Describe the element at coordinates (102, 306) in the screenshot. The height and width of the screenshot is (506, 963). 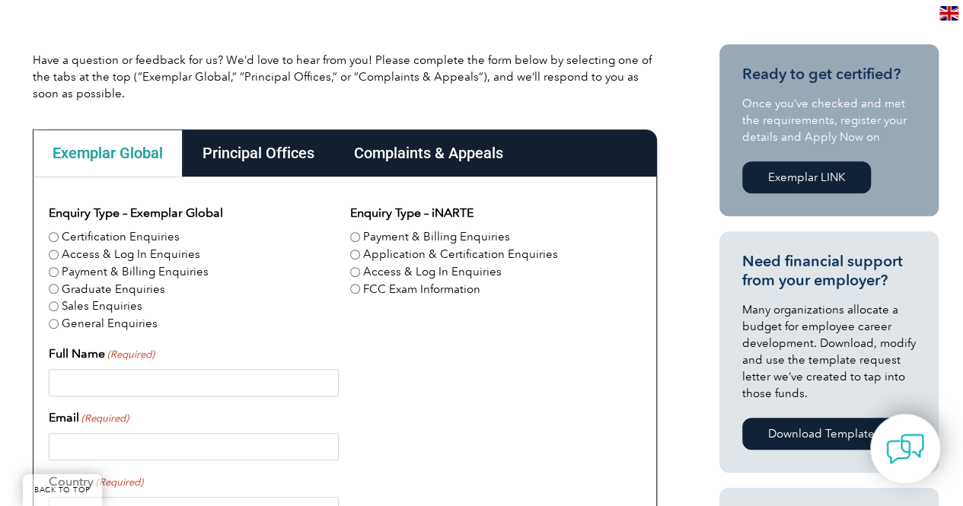
I see `label: Sales Enquiries` at that location.